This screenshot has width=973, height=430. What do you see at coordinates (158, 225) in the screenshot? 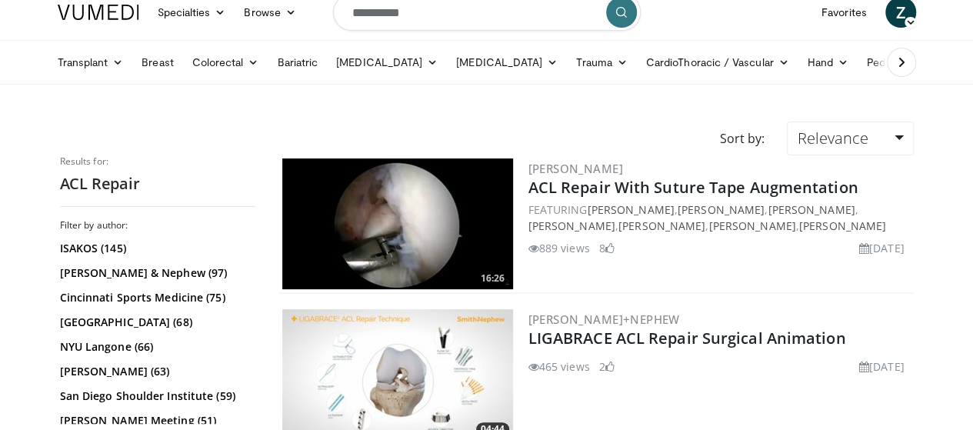
I see `h3: Filter by author:` at bounding box center [158, 225].